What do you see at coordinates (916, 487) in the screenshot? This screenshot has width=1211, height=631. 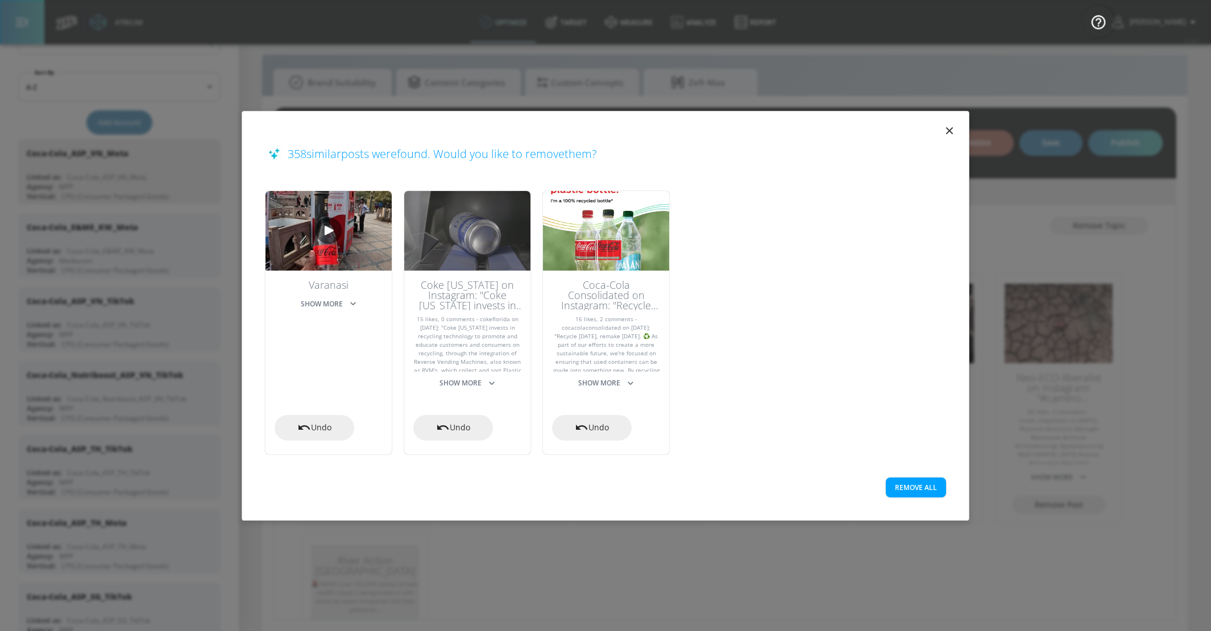 I see `button: Remove All` at bounding box center [916, 487].